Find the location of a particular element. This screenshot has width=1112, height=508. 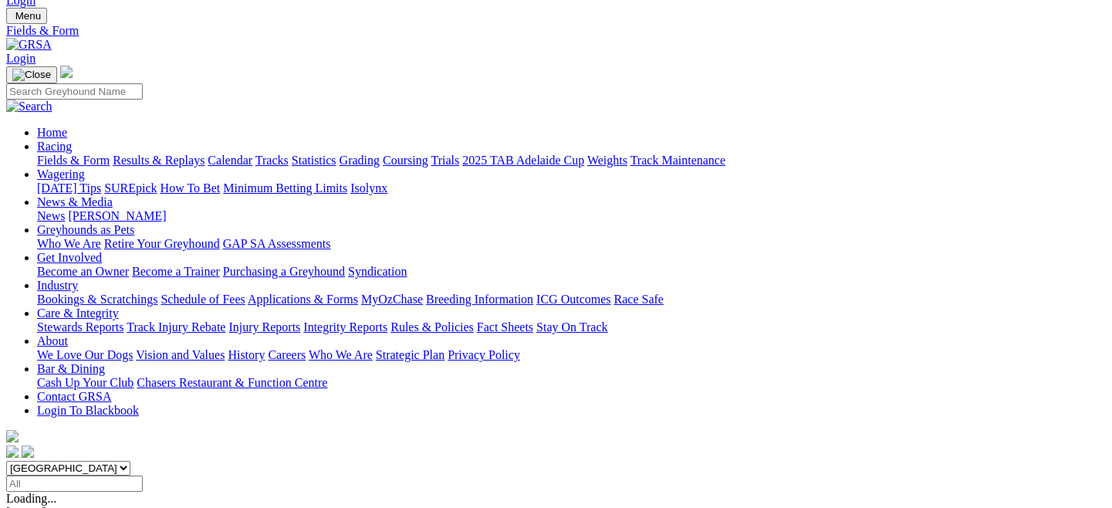

a: Rules & Policies is located at coordinates (432, 326).